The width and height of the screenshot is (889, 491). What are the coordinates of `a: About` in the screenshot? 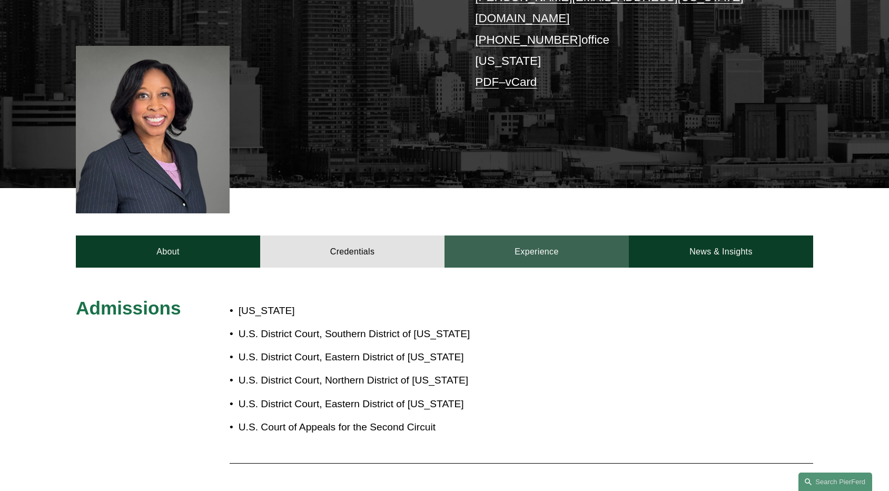 It's located at (168, 251).